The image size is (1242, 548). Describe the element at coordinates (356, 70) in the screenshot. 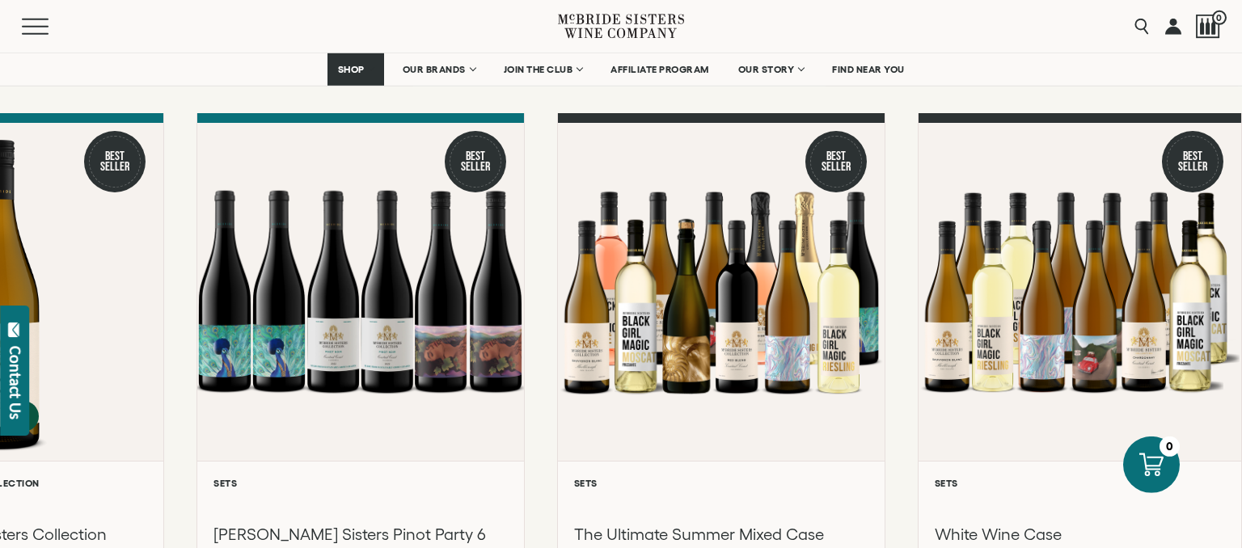

I see `a: SHOP` at that location.